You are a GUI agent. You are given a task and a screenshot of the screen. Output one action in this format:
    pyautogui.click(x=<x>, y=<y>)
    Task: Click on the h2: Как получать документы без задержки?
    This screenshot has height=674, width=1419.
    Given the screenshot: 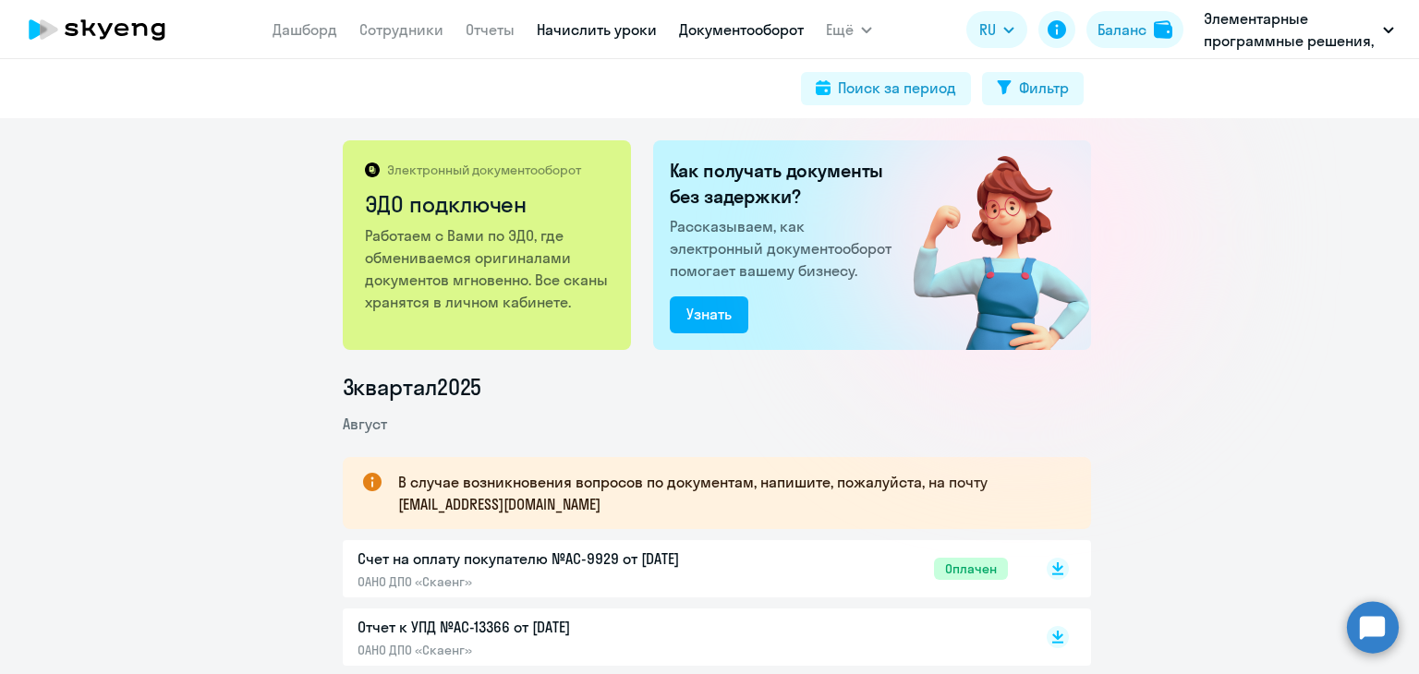 What is the action you would take?
    pyautogui.click(x=784, y=184)
    